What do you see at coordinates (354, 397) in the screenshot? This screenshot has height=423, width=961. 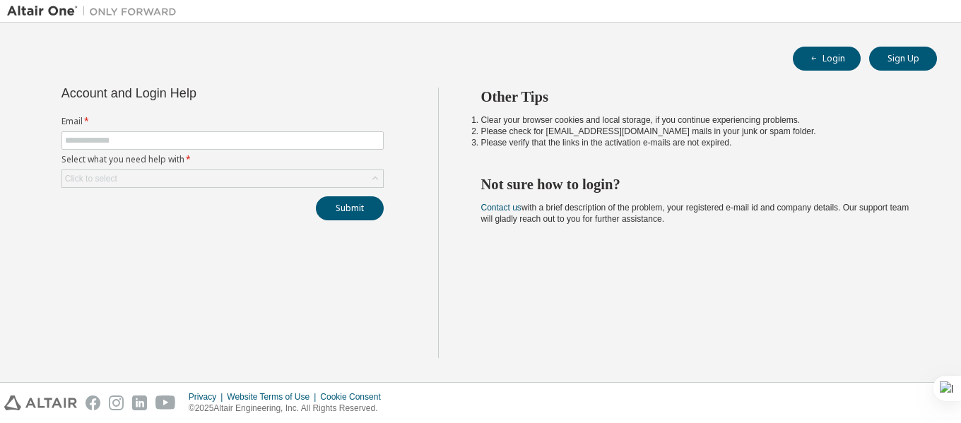 I see `div: Cookie Consent` at bounding box center [354, 397].